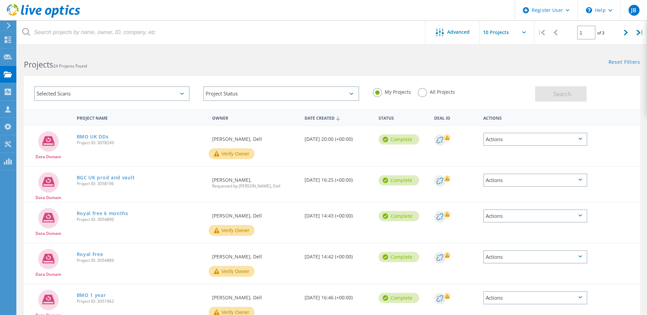  Describe the element at coordinates (43, 17) in the screenshot. I see `a: Live Optics Dashboard` at that location.